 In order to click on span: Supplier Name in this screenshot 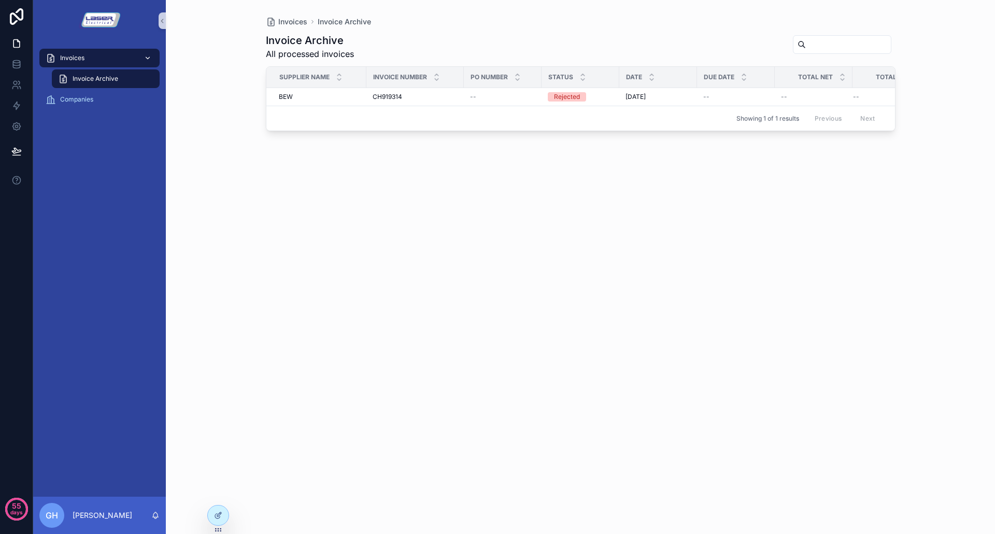, I will do `click(304, 77)`.